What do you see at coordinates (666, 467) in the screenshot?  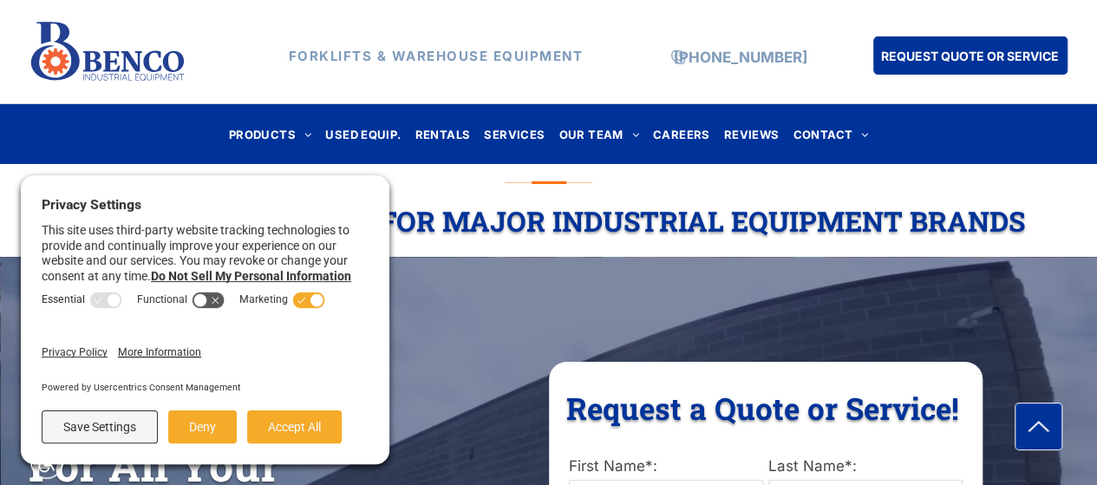 I see `label: First Name*:` at bounding box center [666, 467].